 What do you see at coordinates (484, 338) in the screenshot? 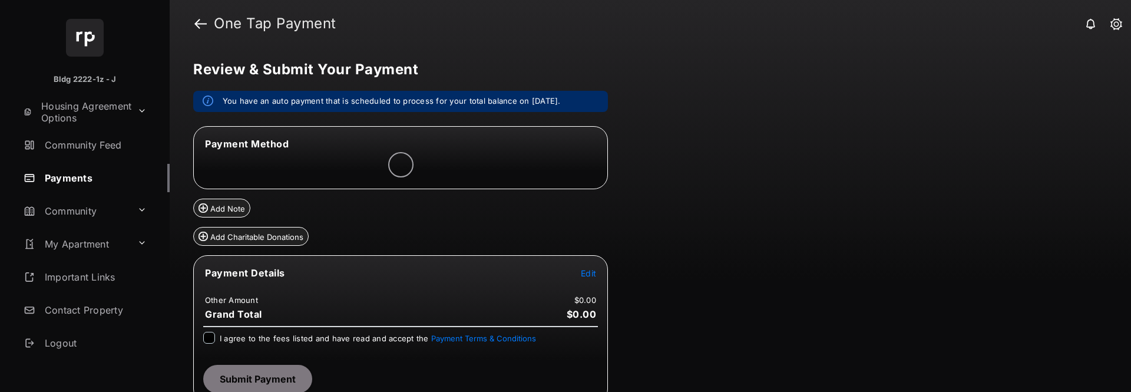
I see `button: I agree to the fees listed and have read and accept the` at bounding box center [484, 338].